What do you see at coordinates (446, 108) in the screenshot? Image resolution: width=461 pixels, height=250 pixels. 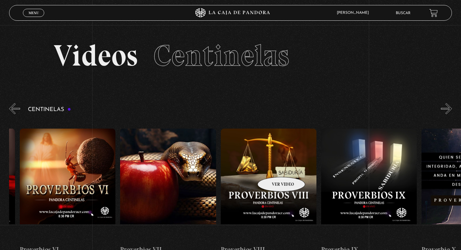 I see `button: Next` at bounding box center [446, 108].